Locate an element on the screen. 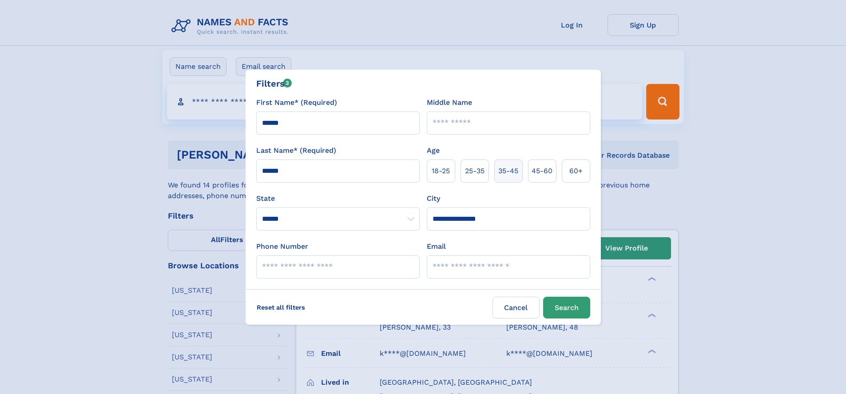 Image resolution: width=846 pixels, height=394 pixels. div: Filters is located at coordinates (274, 83).